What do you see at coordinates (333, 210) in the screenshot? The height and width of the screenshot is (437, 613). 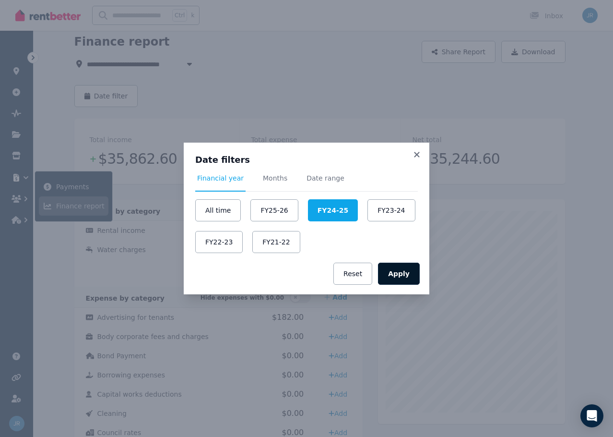 I see `button: FY24-25` at bounding box center [333, 210].